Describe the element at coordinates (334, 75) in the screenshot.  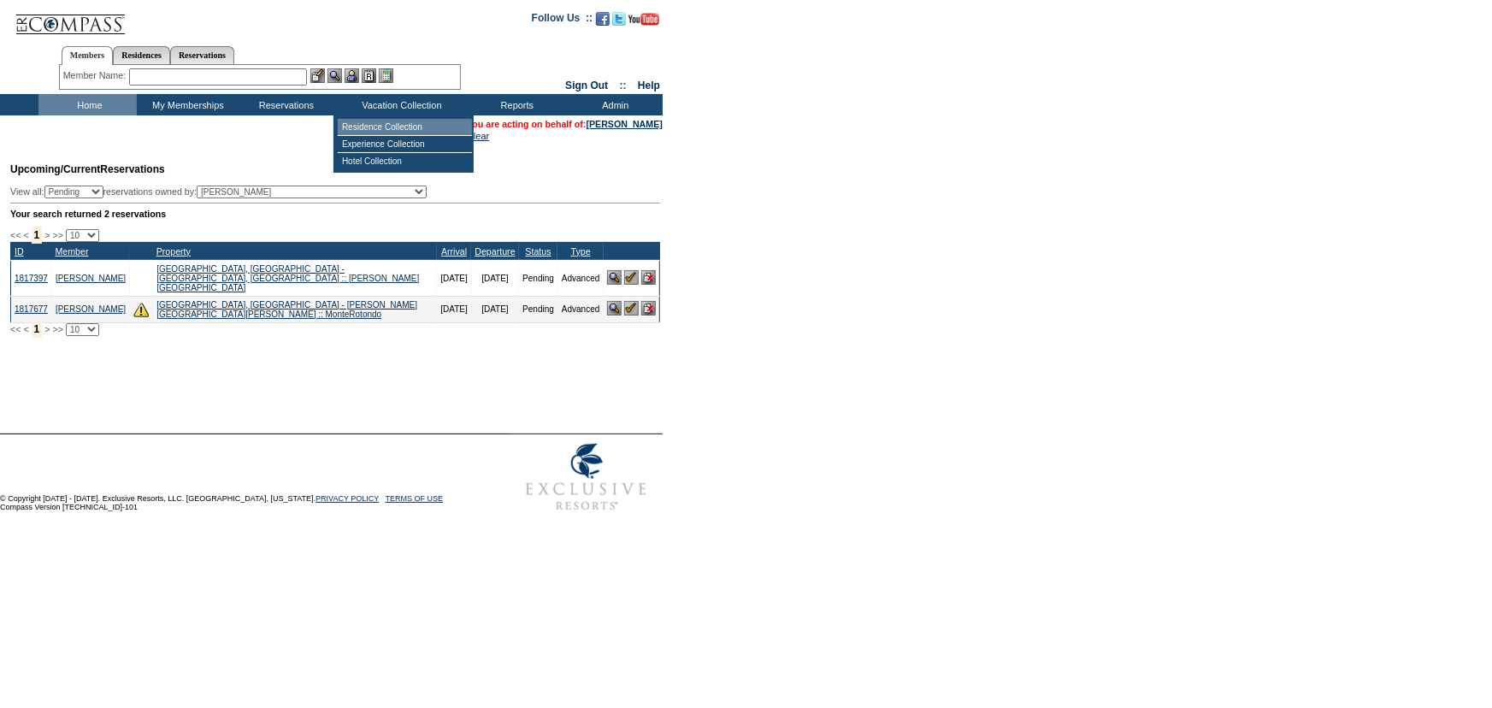
I see `img: View` at that location.